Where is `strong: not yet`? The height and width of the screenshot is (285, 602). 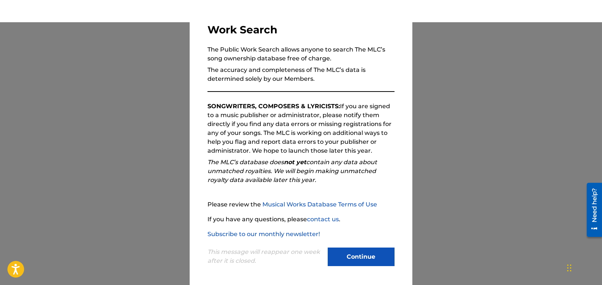 strong: not yet is located at coordinates (295, 162).